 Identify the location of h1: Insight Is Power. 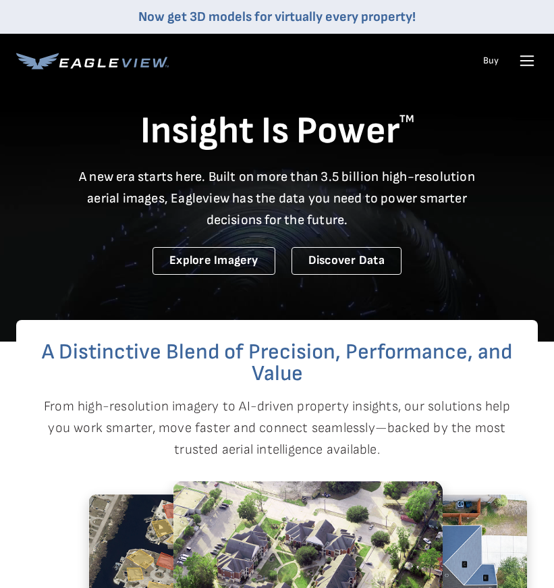
(277, 132).